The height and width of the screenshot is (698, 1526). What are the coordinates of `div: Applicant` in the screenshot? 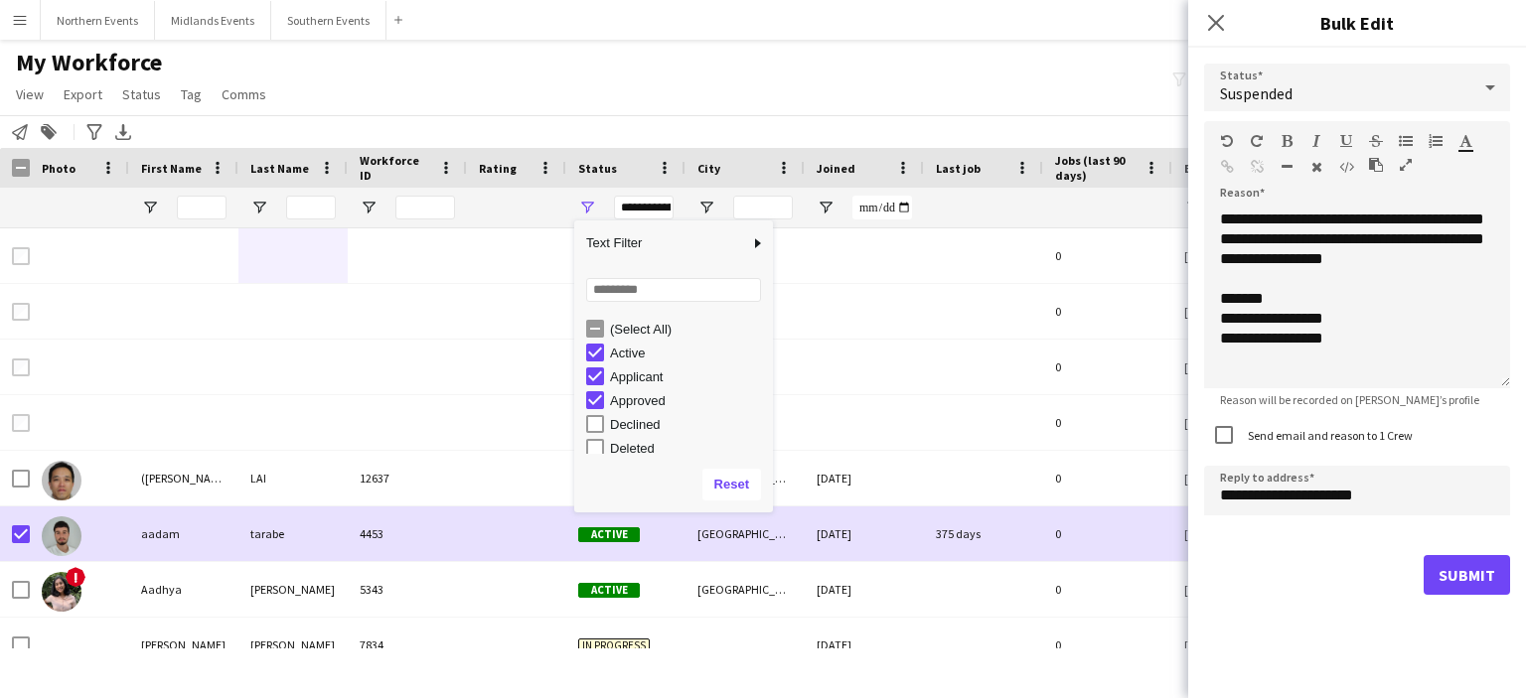 It's located at (688, 376).